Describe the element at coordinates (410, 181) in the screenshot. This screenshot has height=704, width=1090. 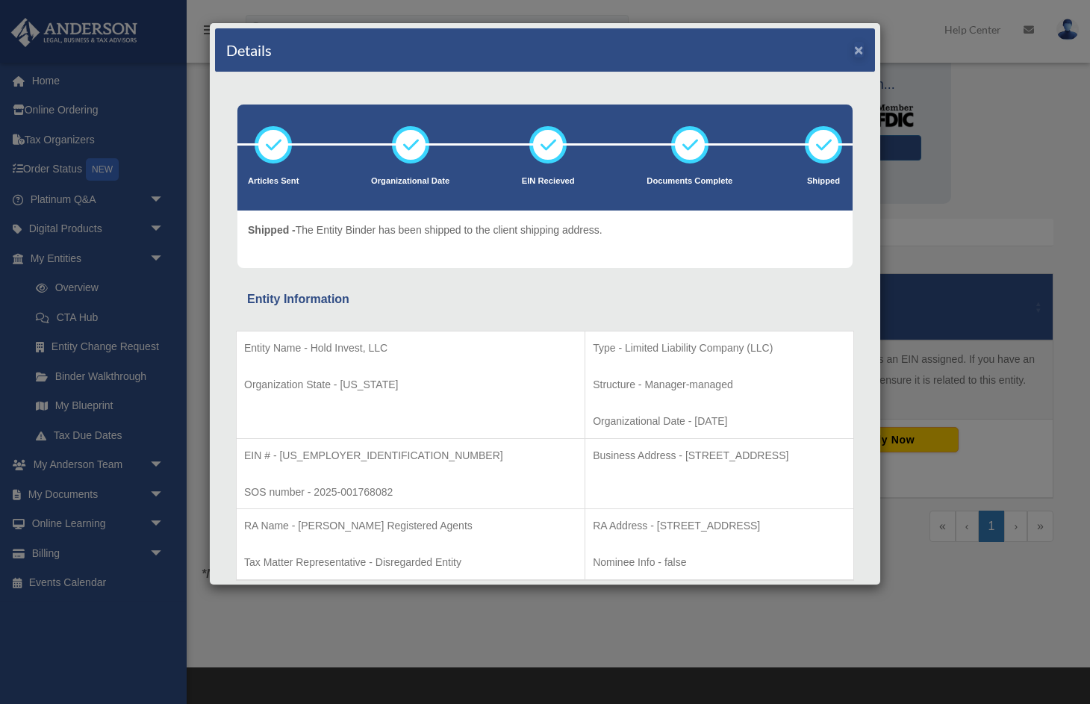
I see `p: Organizational Date` at that location.